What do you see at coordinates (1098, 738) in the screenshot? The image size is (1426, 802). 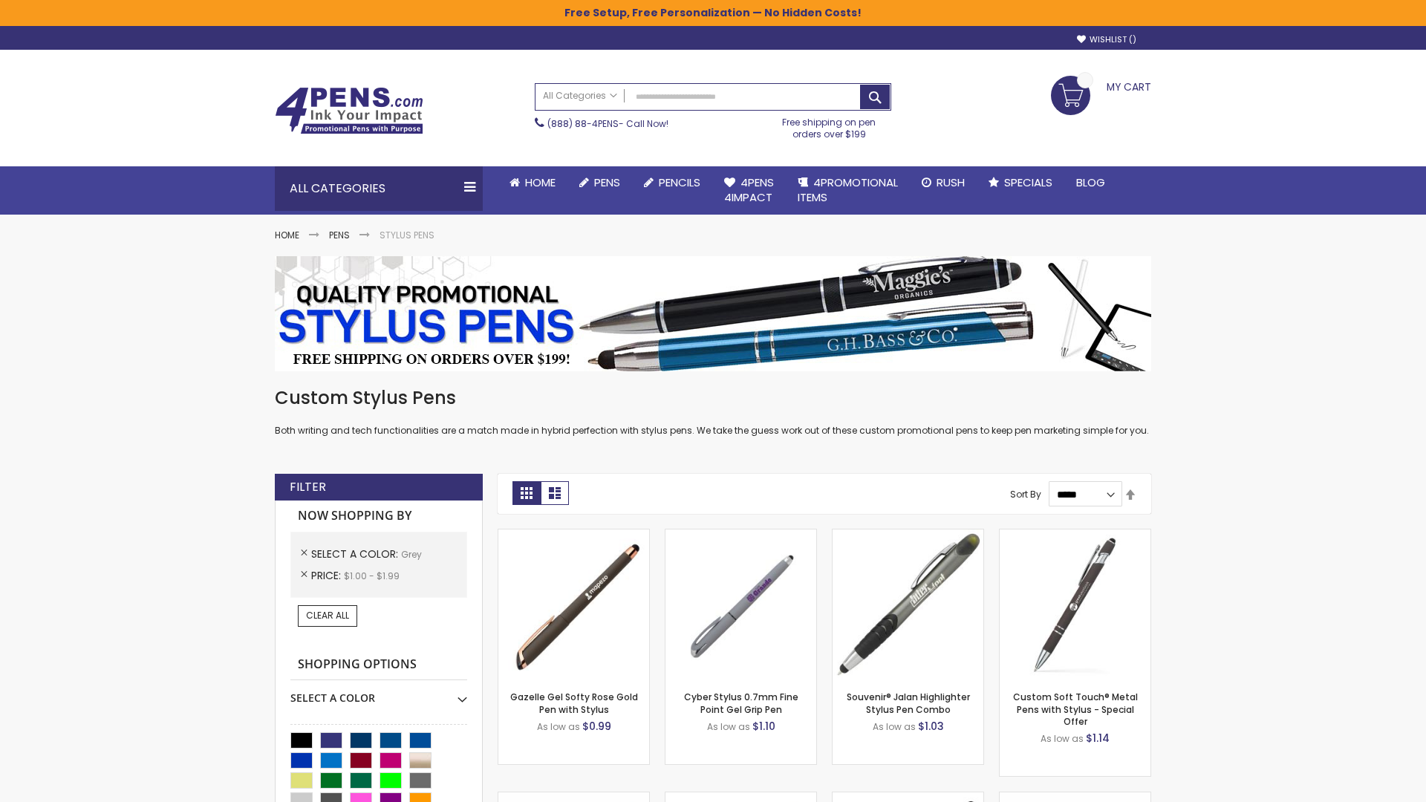 I see `span: $1.14` at bounding box center [1098, 738].